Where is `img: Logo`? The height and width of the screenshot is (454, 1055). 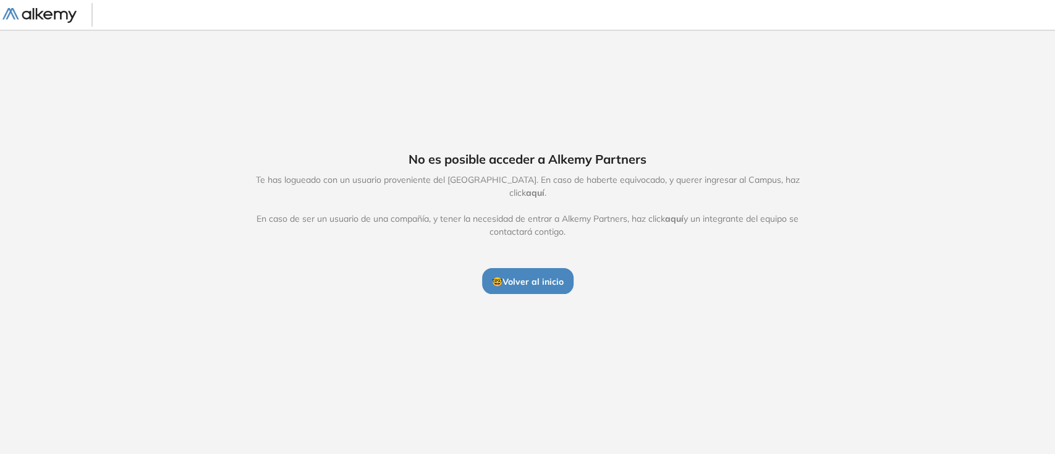
img: Logo is located at coordinates (40, 15).